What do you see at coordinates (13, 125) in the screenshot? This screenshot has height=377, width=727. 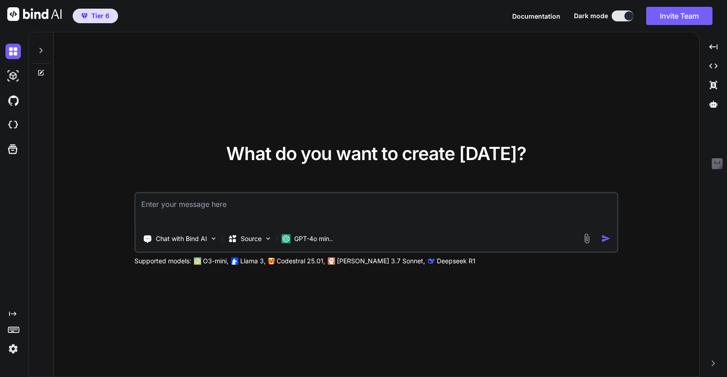 I see `img: cloudideIcon` at bounding box center [13, 125].